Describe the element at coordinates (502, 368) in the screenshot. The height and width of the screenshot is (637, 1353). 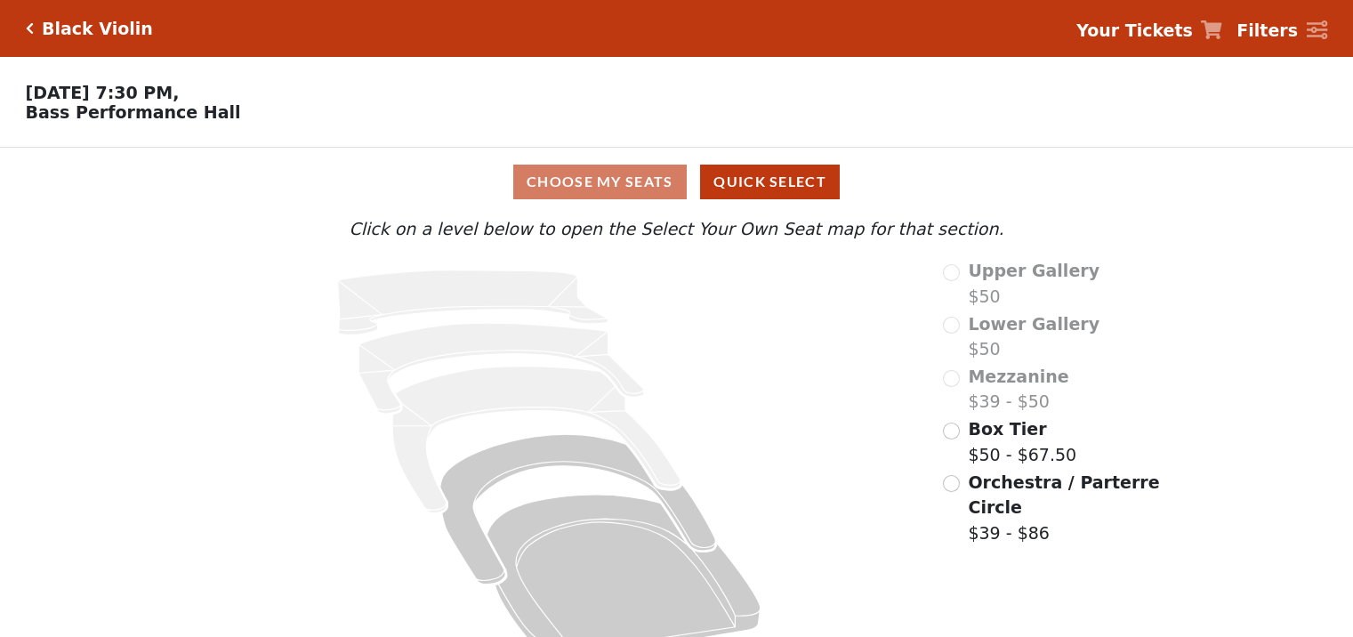
I see `path: Lower Gallery - Seats Available: 0` at that location.